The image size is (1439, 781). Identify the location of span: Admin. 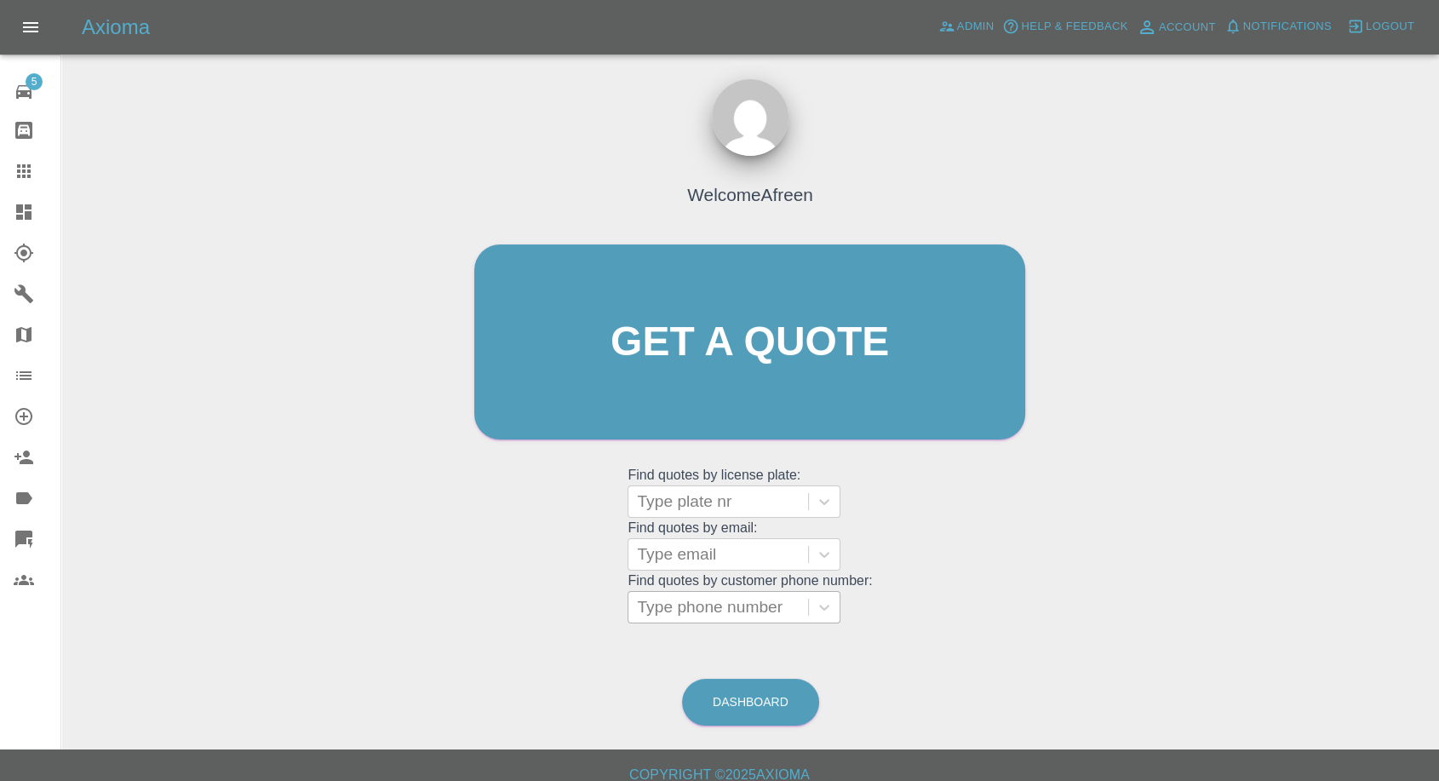
(975, 26).